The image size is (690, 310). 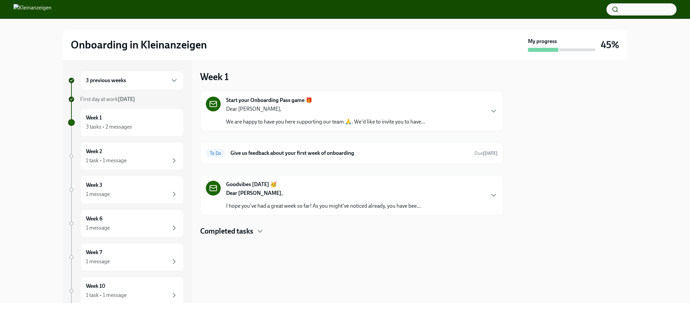 I want to click on div: 3 previous weeks, so click(x=132, y=81).